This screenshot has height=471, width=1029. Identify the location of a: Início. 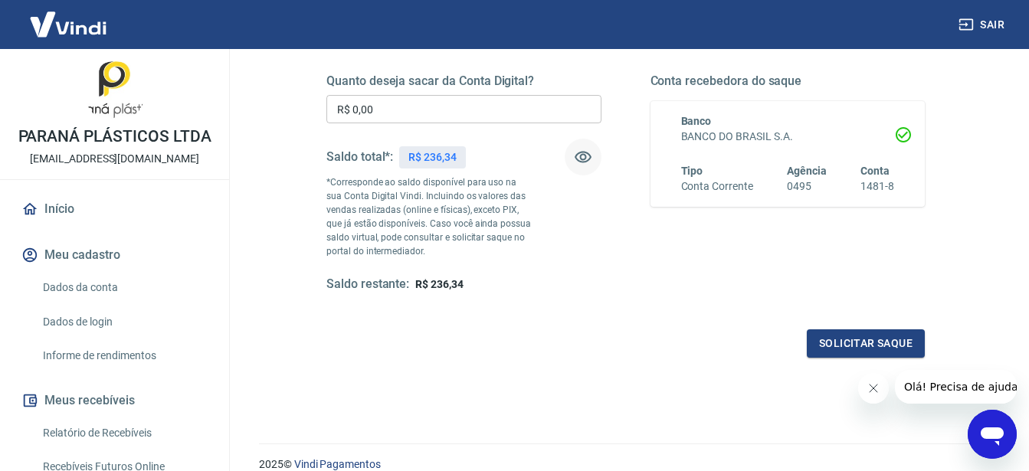
(114, 209).